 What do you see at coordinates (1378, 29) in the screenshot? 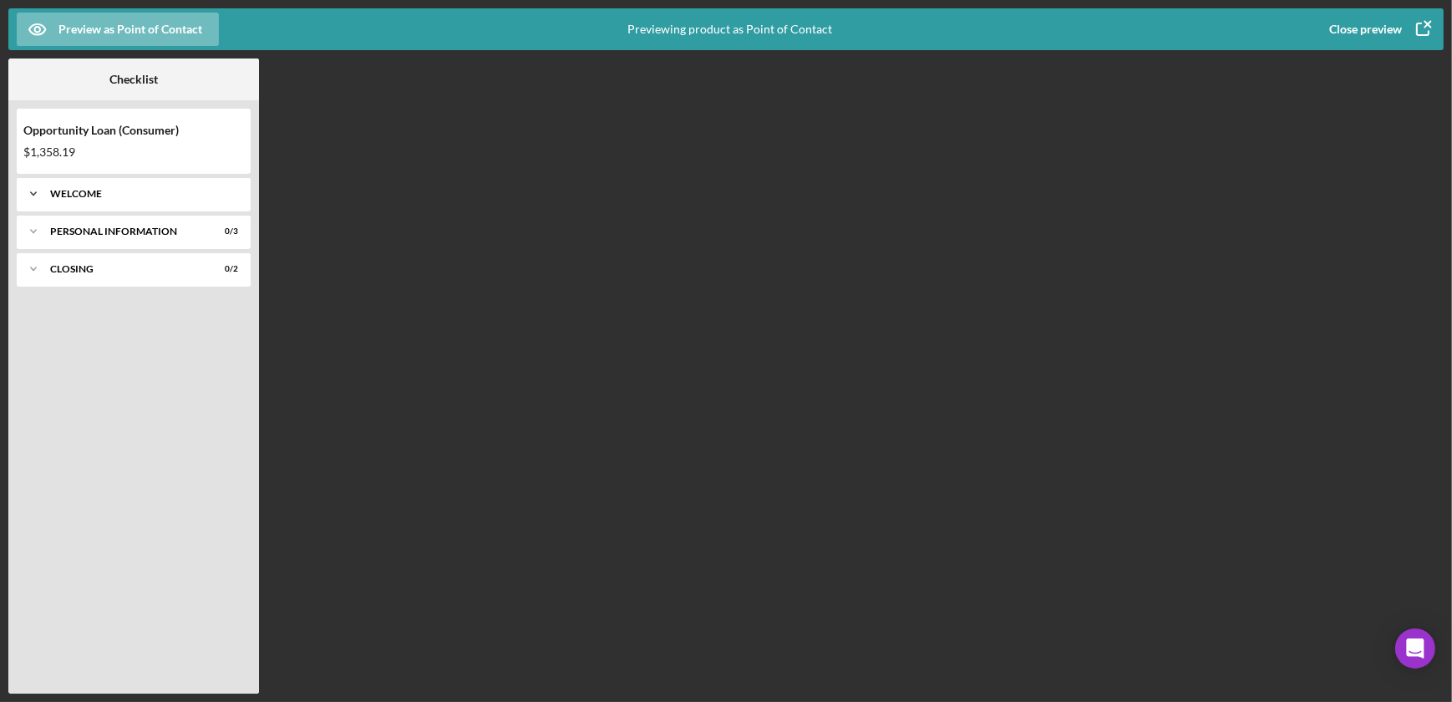
I see `a: Close preview` at bounding box center [1378, 29].